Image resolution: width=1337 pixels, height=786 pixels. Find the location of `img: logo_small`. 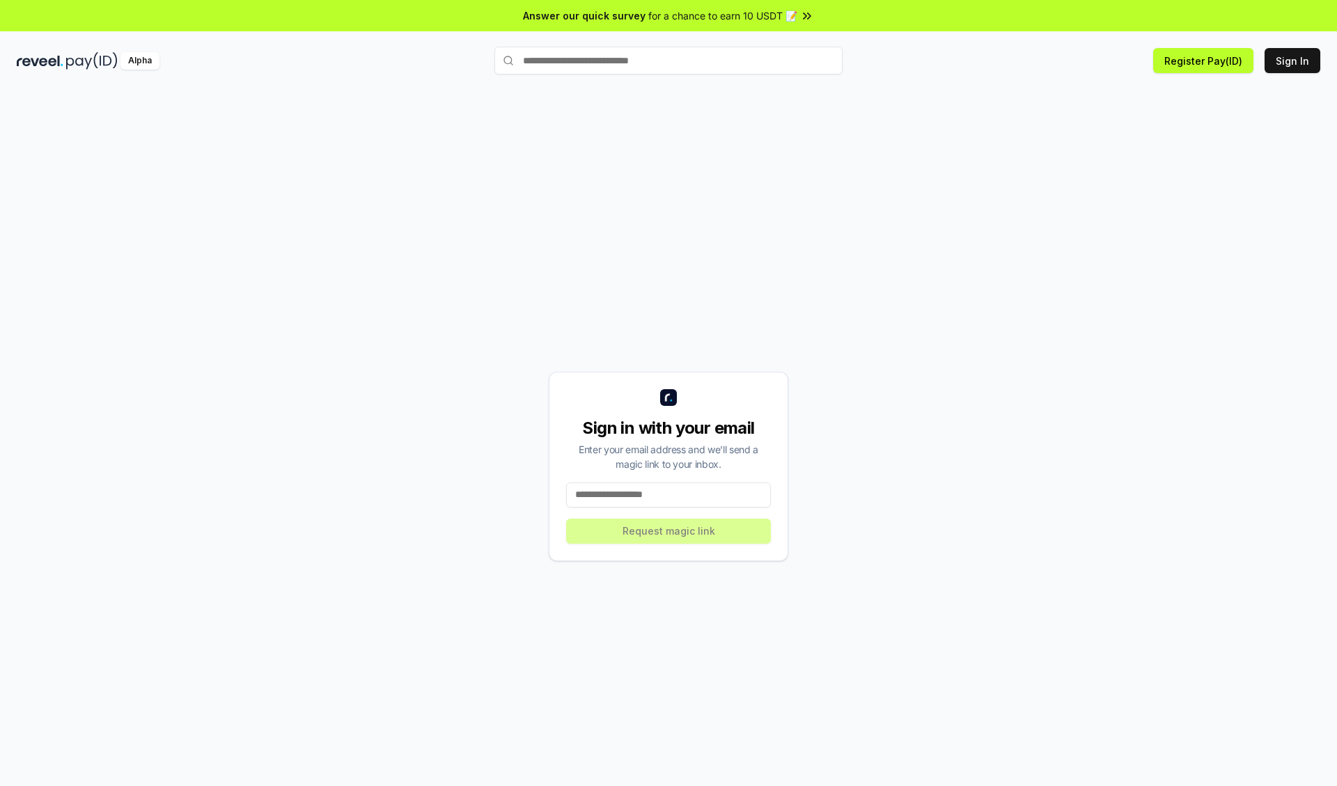

img: logo_small is located at coordinates (669, 398).